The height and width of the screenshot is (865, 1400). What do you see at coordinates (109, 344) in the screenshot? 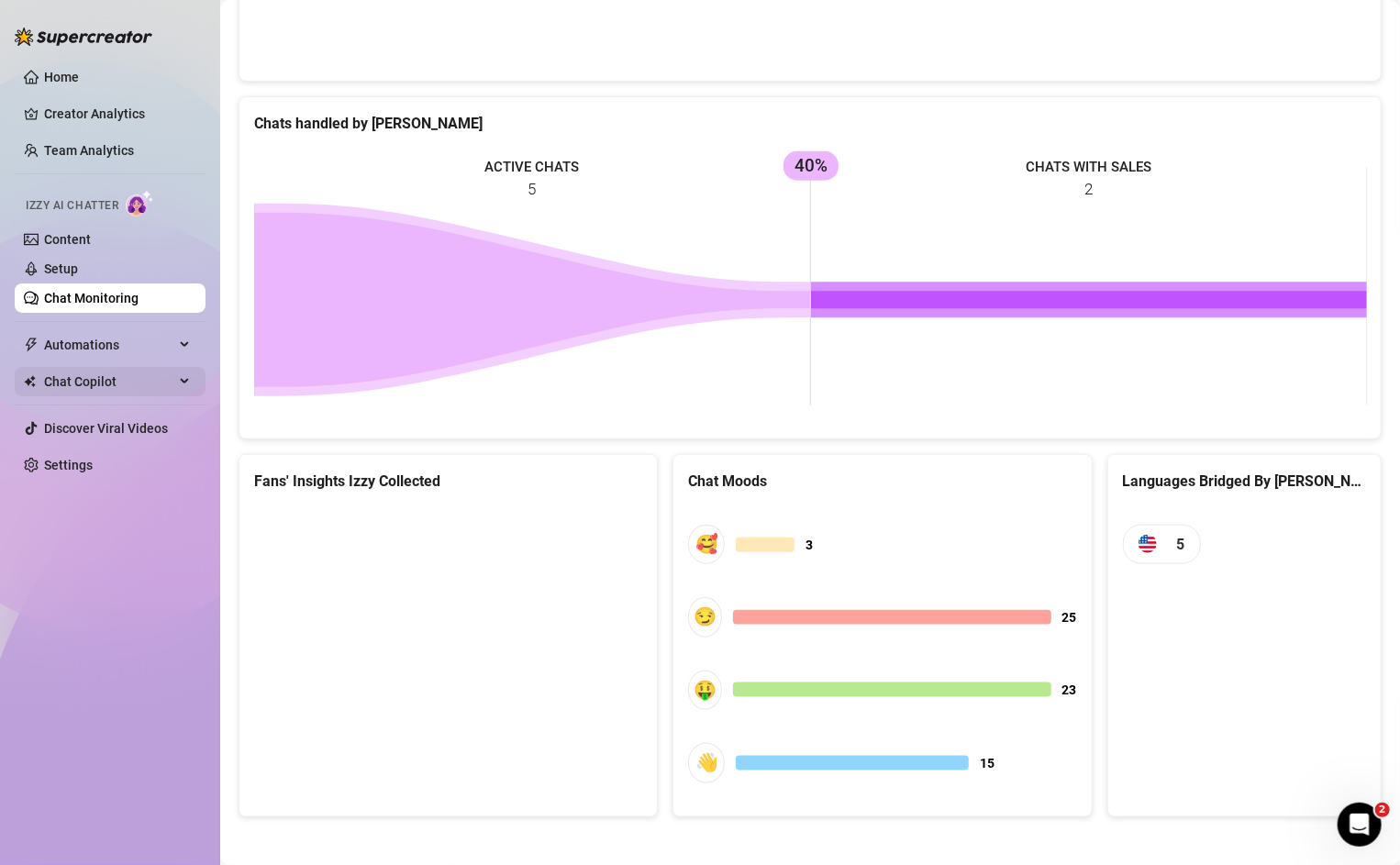
I see `span: Automations` at bounding box center [109, 344].